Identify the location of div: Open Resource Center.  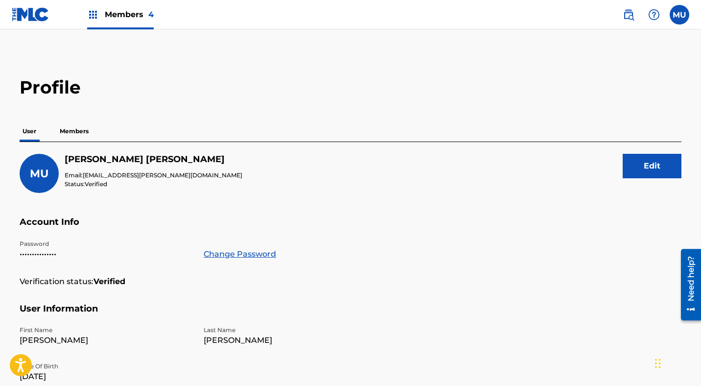
(17, 39).